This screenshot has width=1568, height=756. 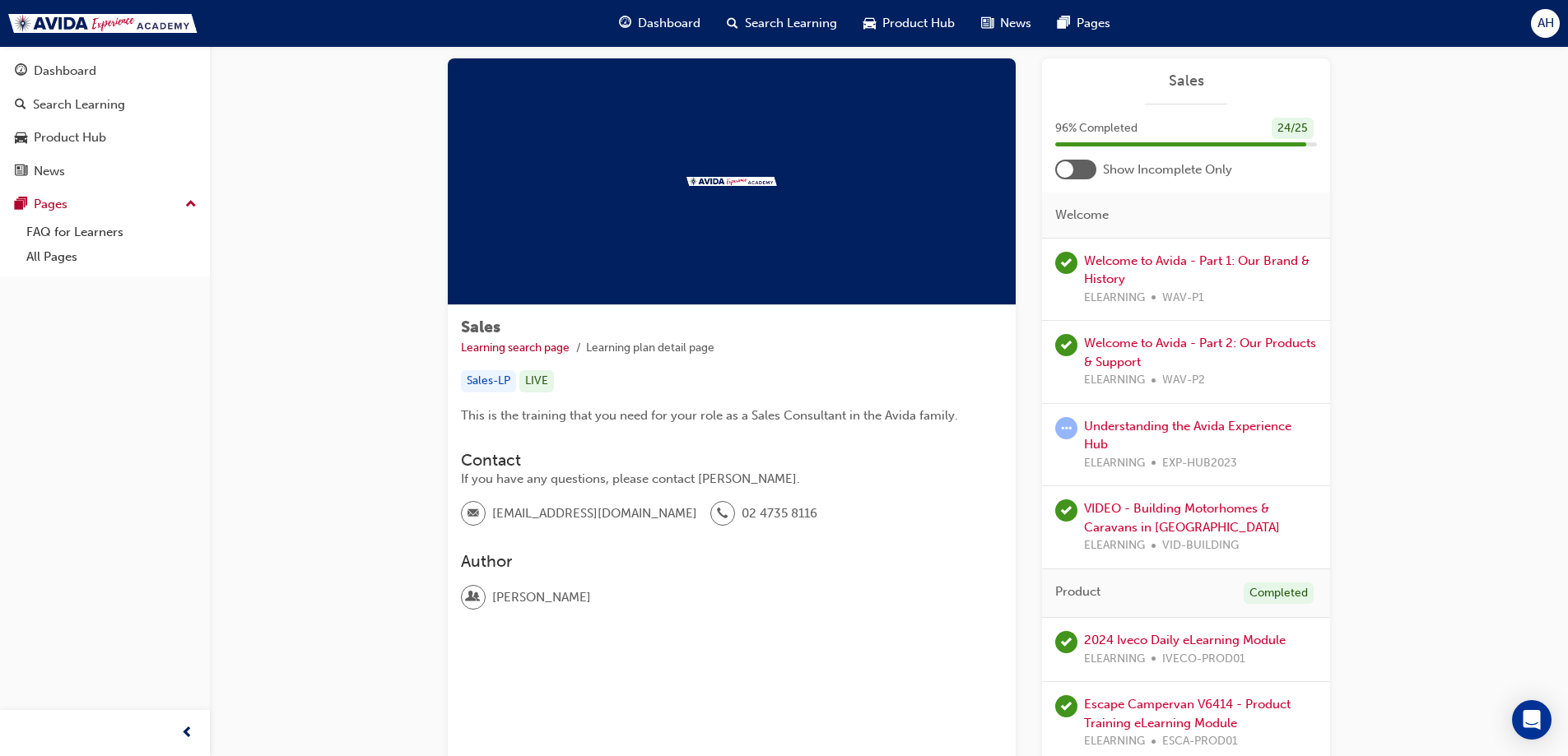 I want to click on a: News, so click(x=105, y=171).